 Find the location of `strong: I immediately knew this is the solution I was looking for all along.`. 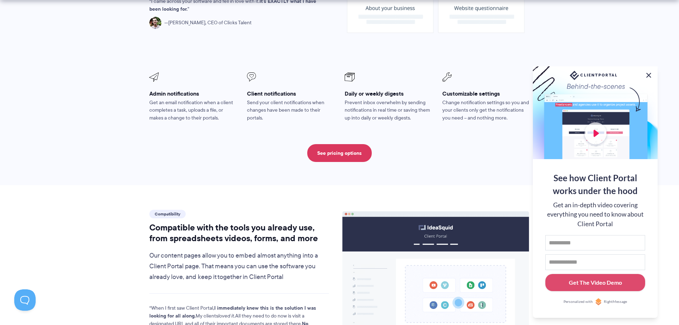

strong: I immediately knew this is the solution I was looking for all along. is located at coordinates (233, 311).